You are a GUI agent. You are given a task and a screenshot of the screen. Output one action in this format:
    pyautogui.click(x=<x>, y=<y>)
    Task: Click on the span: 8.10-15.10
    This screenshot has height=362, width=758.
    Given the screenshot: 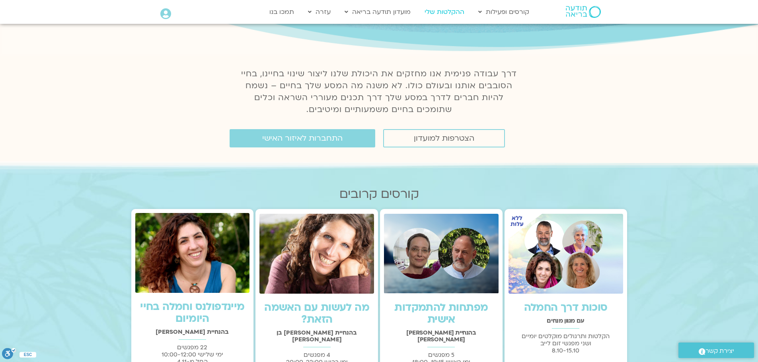 What is the action you would take?
    pyautogui.click(x=565, y=351)
    